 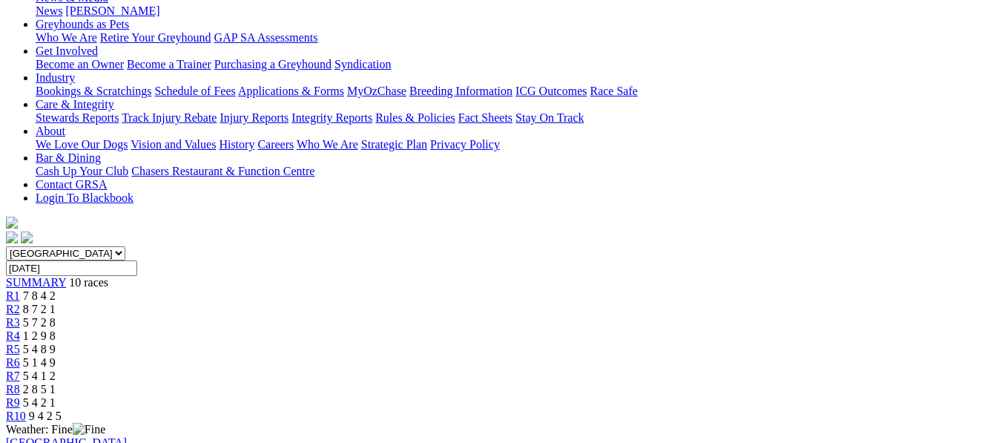 What do you see at coordinates (39, 308) in the screenshot?
I see `span: 8 7 2 1` at bounding box center [39, 308].